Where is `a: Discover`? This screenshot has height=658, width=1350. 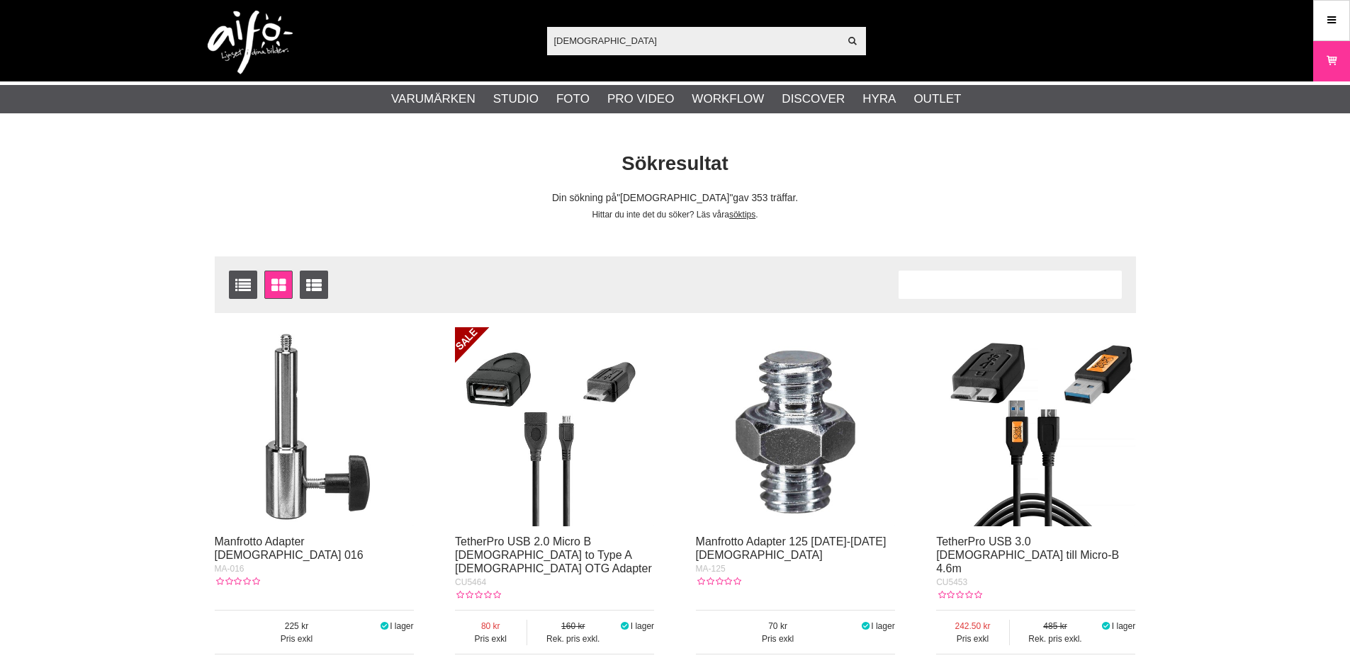 a: Discover is located at coordinates (813, 99).